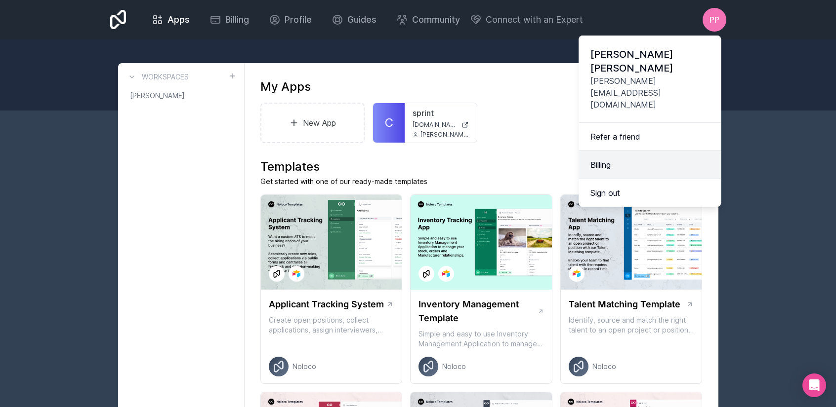  Describe the element at coordinates (165, 77) in the screenshot. I see `h3: Workspaces` at that location.